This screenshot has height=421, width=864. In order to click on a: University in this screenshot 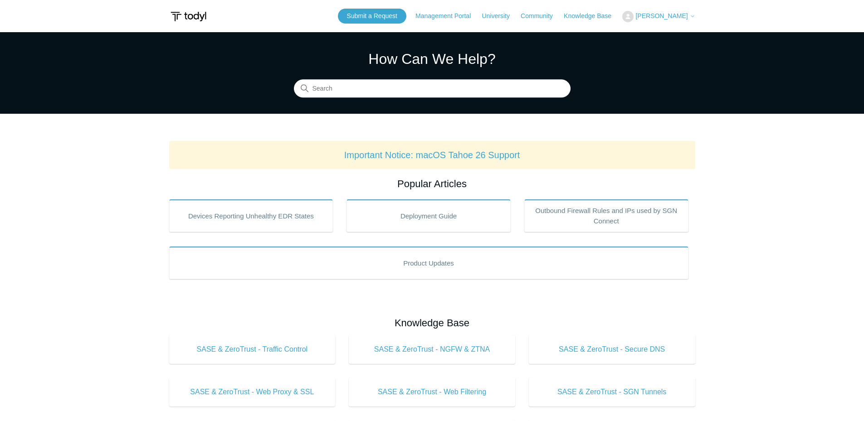, I will do `click(500, 16)`.